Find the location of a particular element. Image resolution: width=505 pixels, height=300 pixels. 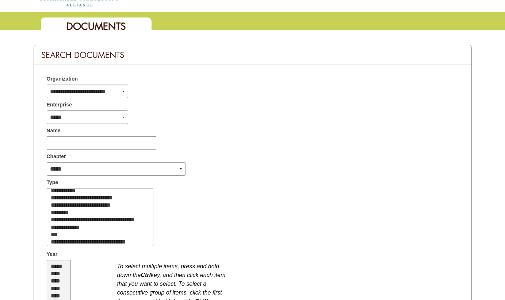

span: Organization is located at coordinates (62, 79).